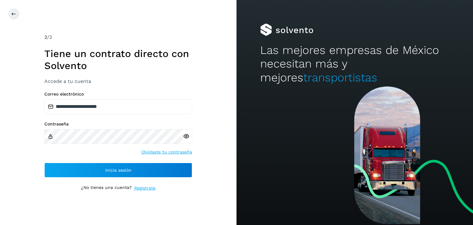  What do you see at coordinates (118, 94) in the screenshot?
I see `label: Correo electrónico` at bounding box center [118, 94].